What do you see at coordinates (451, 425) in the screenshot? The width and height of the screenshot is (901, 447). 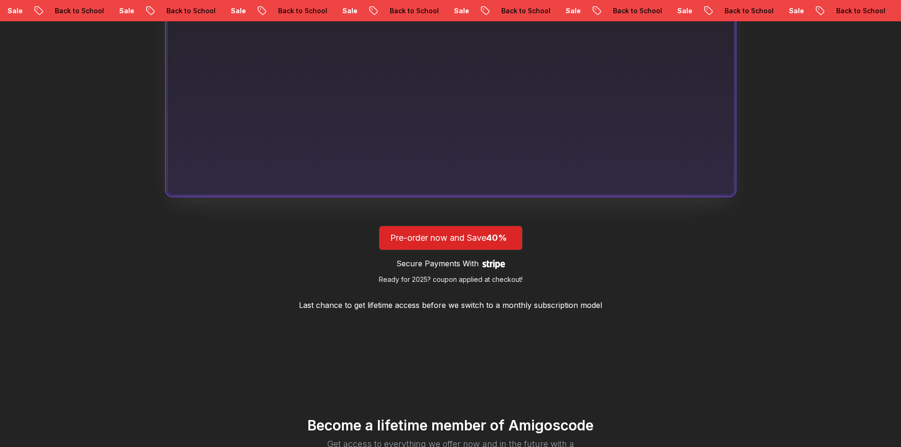 I see `h2: Become a lifetime member of Amigoscode` at bounding box center [451, 425].